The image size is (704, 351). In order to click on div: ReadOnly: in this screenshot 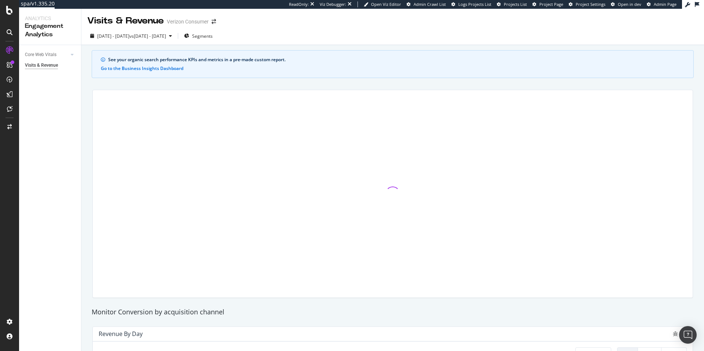, I will do `click(299, 4)`.